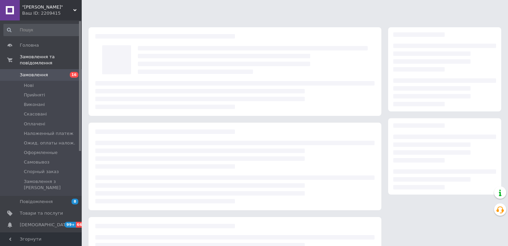 The width and height of the screenshot is (508, 246). Describe the element at coordinates (42, 30) in the screenshot. I see `input: Пошук` at that location.